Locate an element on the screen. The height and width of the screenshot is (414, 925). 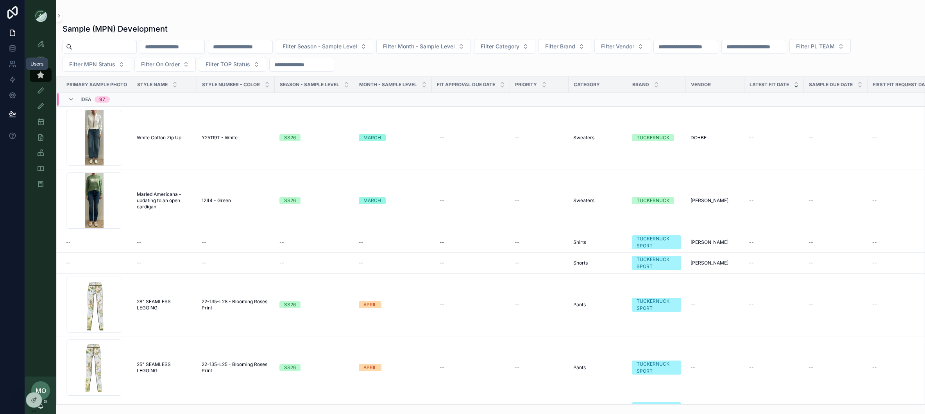
a: 1244 - Green is located at coordinates (236, 201).